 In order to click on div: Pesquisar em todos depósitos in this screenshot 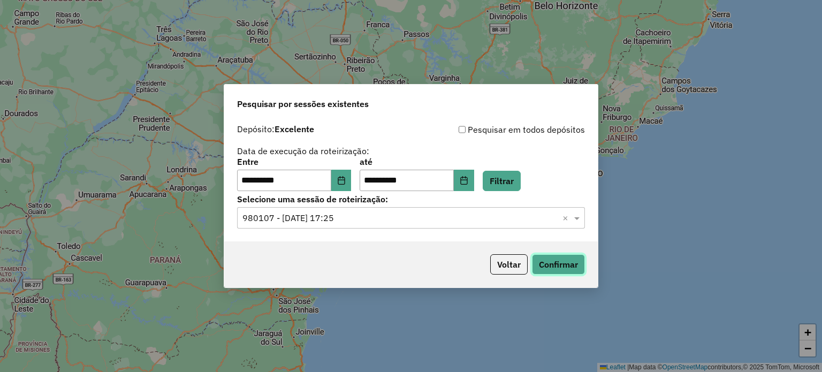, I will do `click(498, 130)`.